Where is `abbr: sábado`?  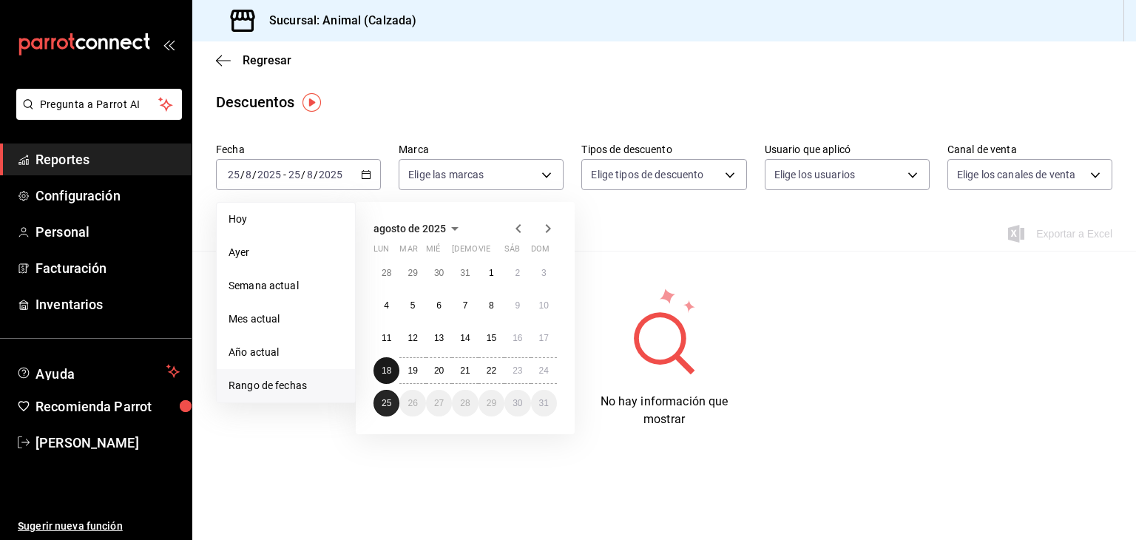 abbr: sábado is located at coordinates (512, 251).